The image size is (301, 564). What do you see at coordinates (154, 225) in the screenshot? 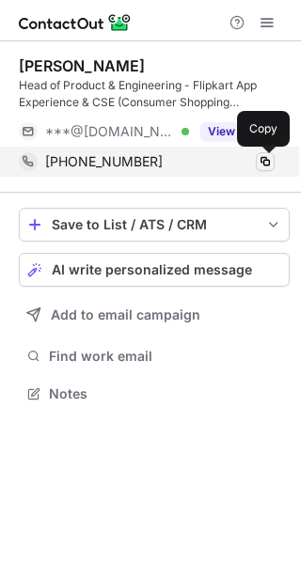
I see `button: save-profile-one-click` at bounding box center [154, 225].